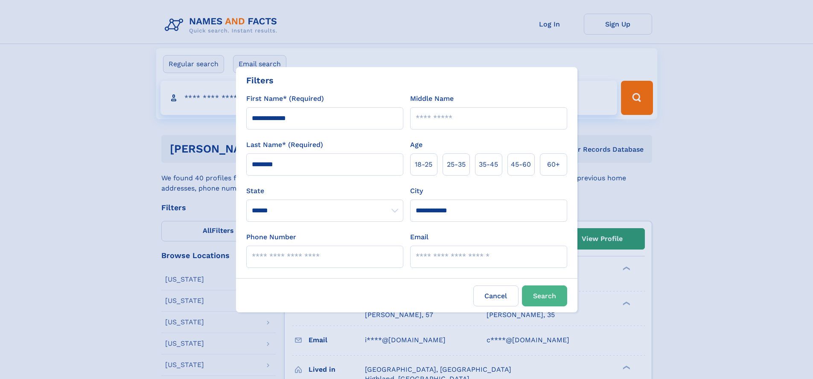 This screenshot has height=379, width=813. Describe the element at coordinates (419, 237) in the screenshot. I see `label: Email` at that location.